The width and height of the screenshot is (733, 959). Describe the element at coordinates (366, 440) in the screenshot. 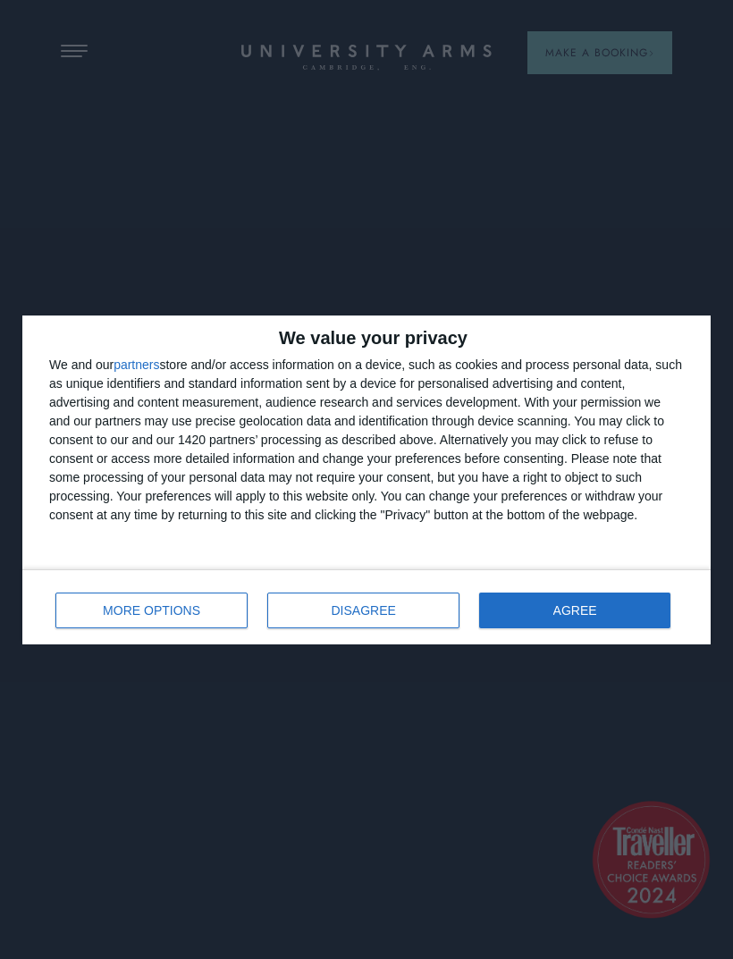

I see `div: We and our store and/or access information on a device, such as cookies and process personal data...` at that location.